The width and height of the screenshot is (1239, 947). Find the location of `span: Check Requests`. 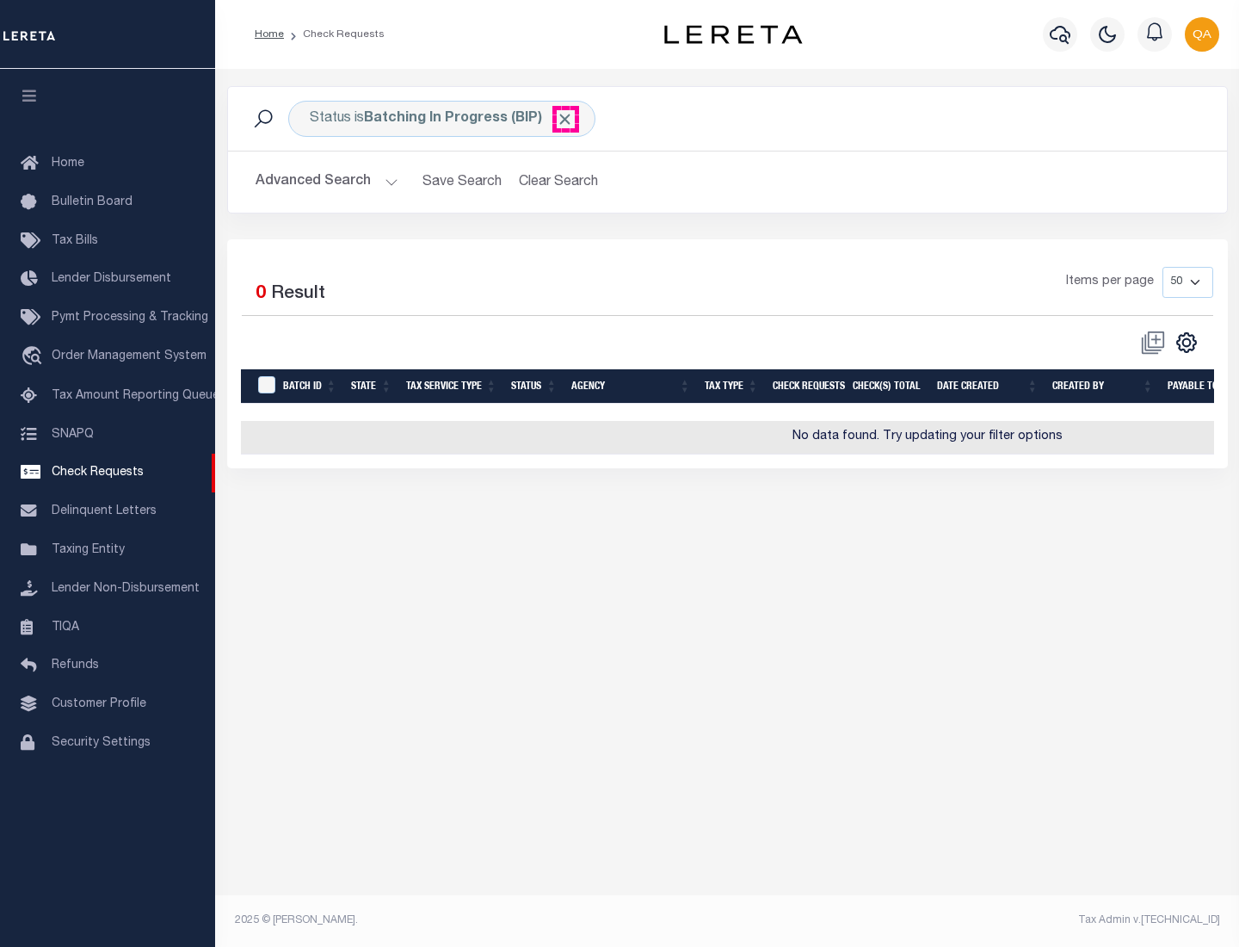

span: Check Requests is located at coordinates (97, 472).